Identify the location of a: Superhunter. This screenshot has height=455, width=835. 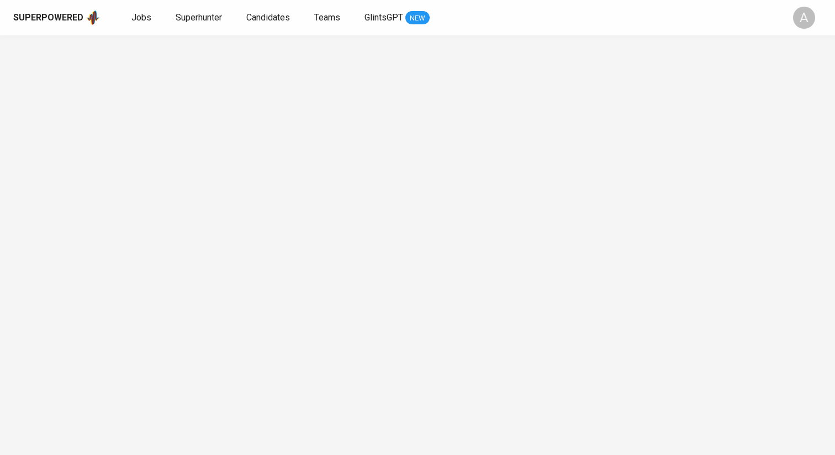
(200, 18).